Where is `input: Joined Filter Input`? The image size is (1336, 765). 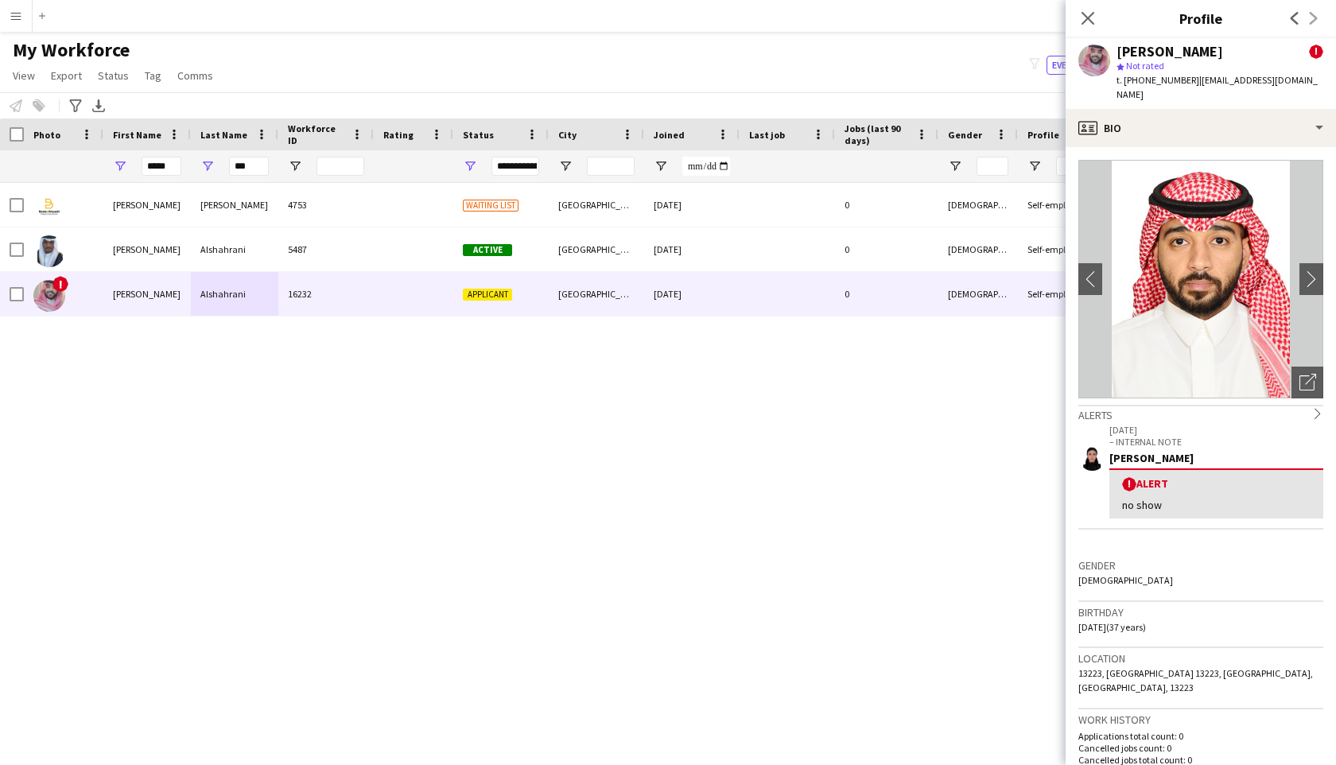 input: Joined Filter Input is located at coordinates (706, 166).